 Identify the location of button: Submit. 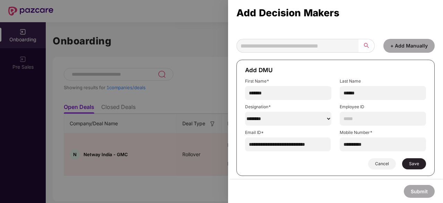
(419, 191).